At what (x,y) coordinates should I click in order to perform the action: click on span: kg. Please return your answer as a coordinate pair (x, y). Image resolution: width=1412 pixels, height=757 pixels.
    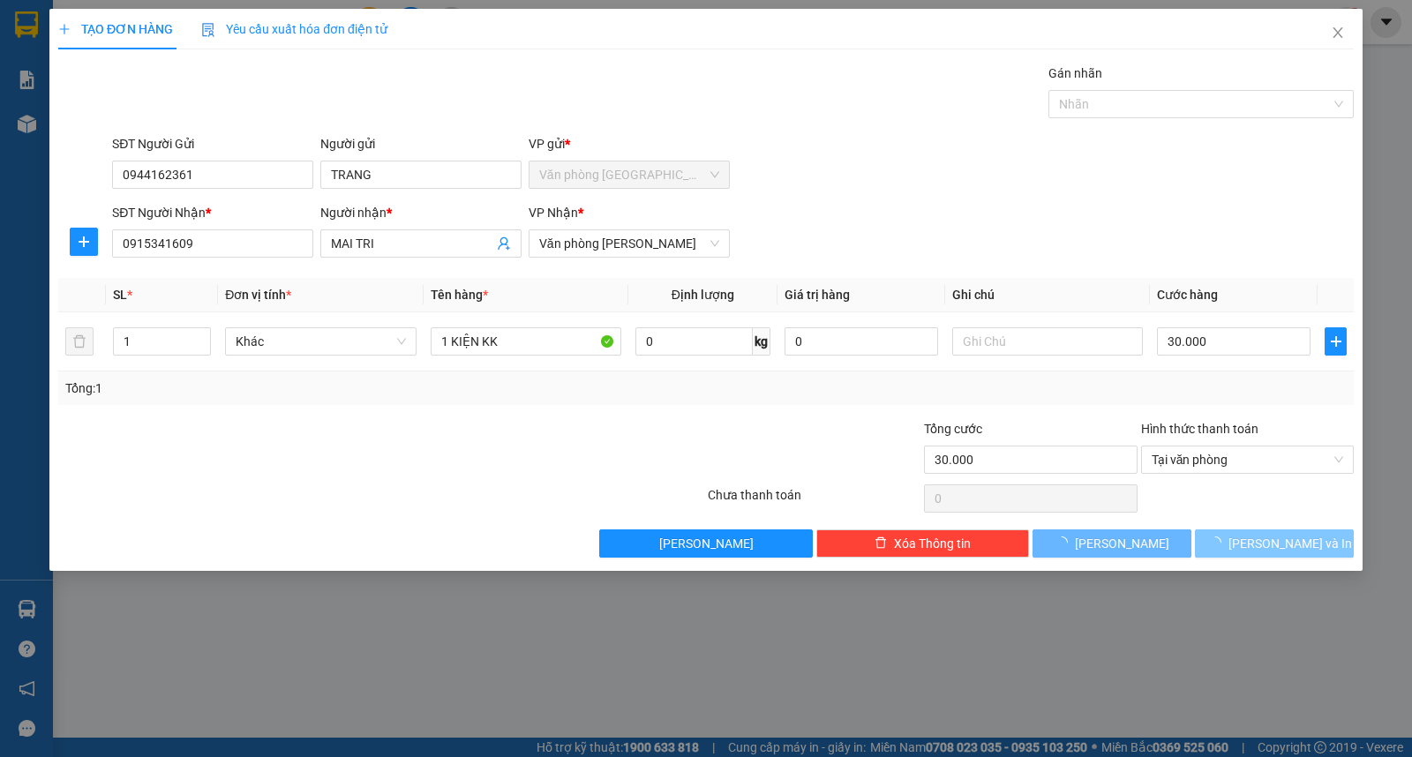
    Looking at the image, I should click on (762, 342).